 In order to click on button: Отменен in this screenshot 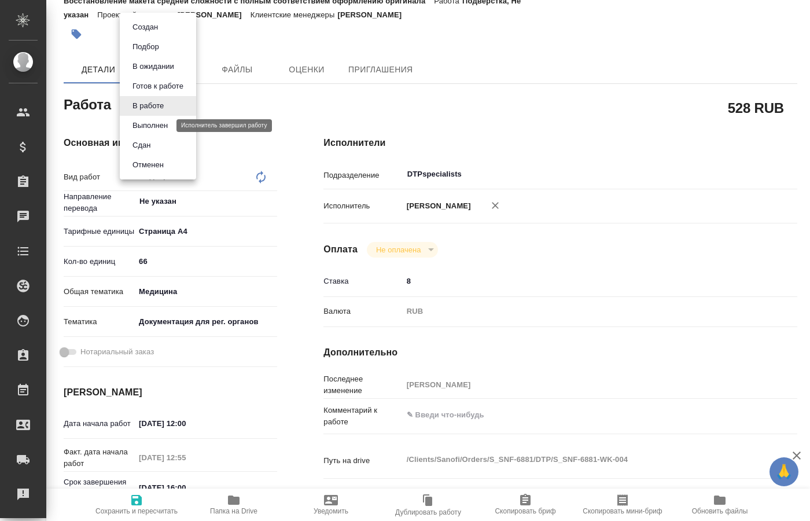, I will do `click(148, 165)`.